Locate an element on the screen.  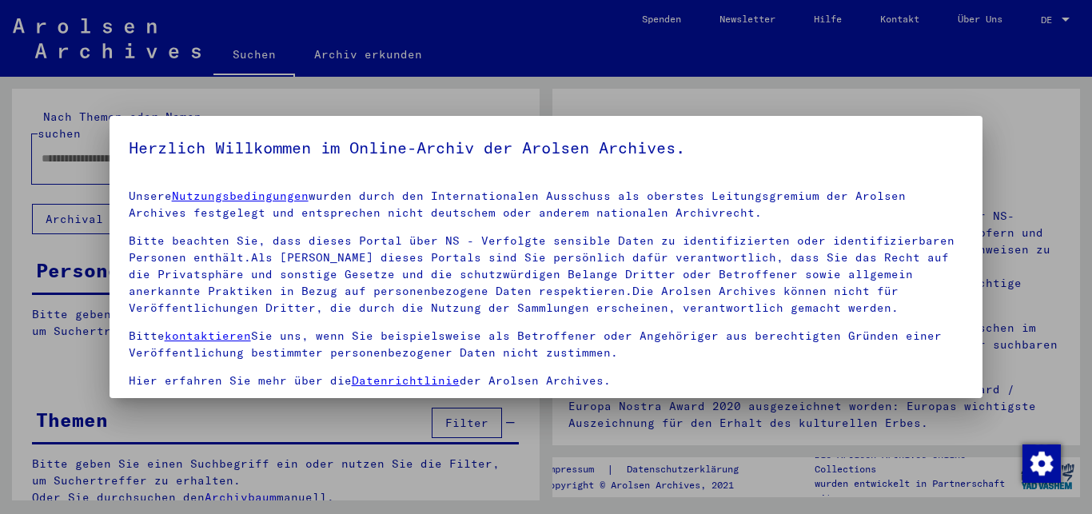
p: Bitte beachten Sie, dass dieses Portal über NS - Verfolgte sensible Daten zu identifizierten oder... is located at coordinates (546, 274).